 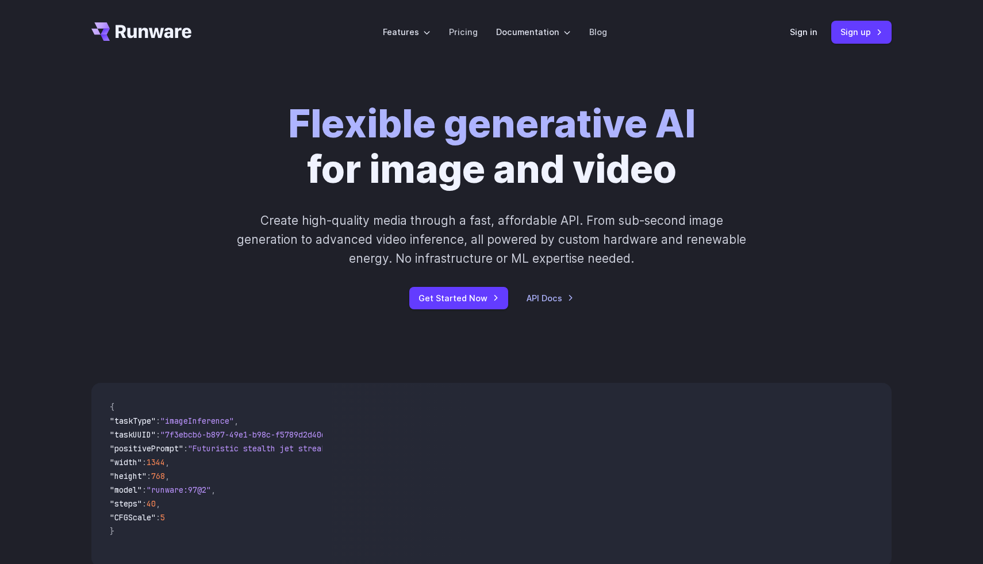 I want to click on span: 768, so click(x=158, y=476).